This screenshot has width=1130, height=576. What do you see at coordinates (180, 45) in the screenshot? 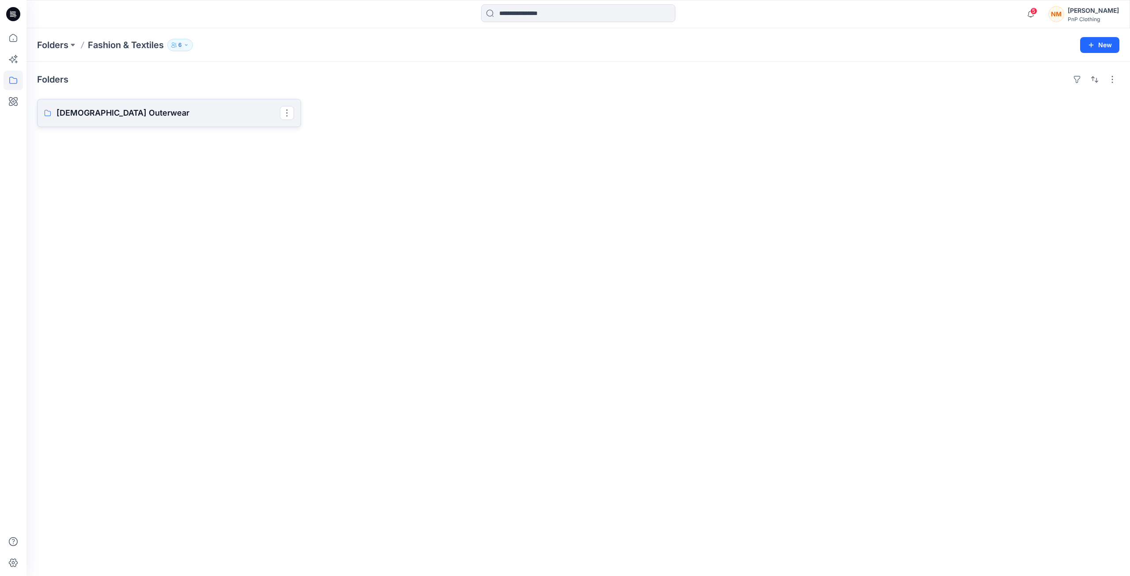
I see `button: 6` at bounding box center [180, 45].